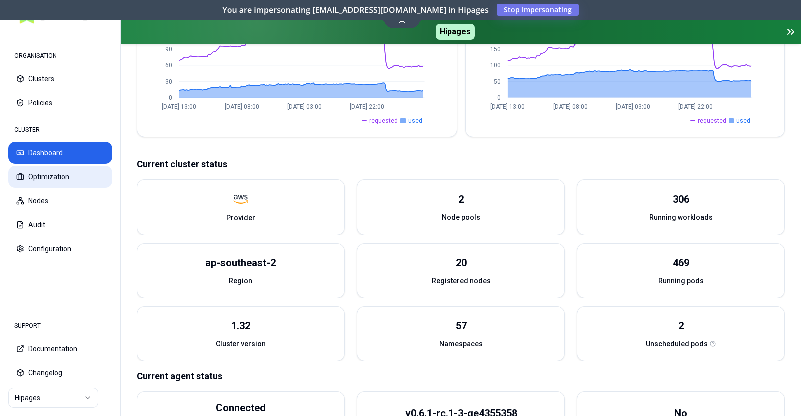 Image resolution: width=801 pixels, height=416 pixels. Describe the element at coordinates (680, 263) in the screenshot. I see `div: 469` at that location.